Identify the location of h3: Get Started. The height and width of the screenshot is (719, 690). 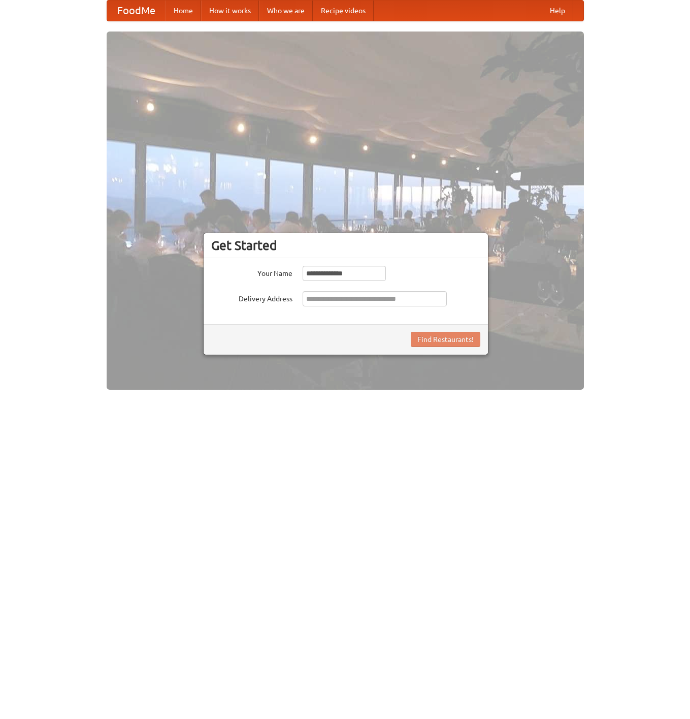
(346, 245).